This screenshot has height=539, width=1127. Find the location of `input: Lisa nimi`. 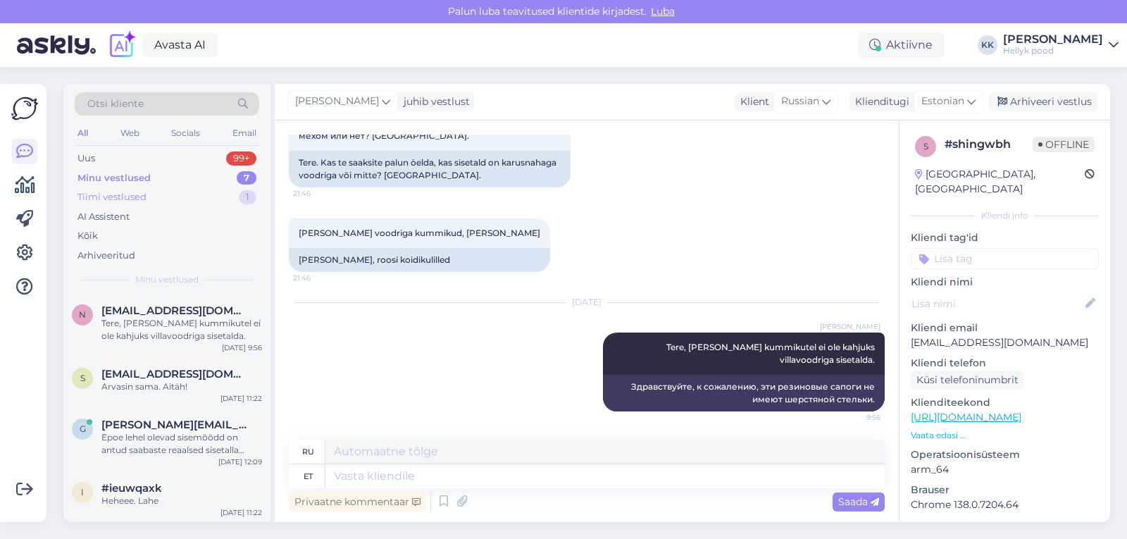

input: Lisa nimi is located at coordinates (997, 304).